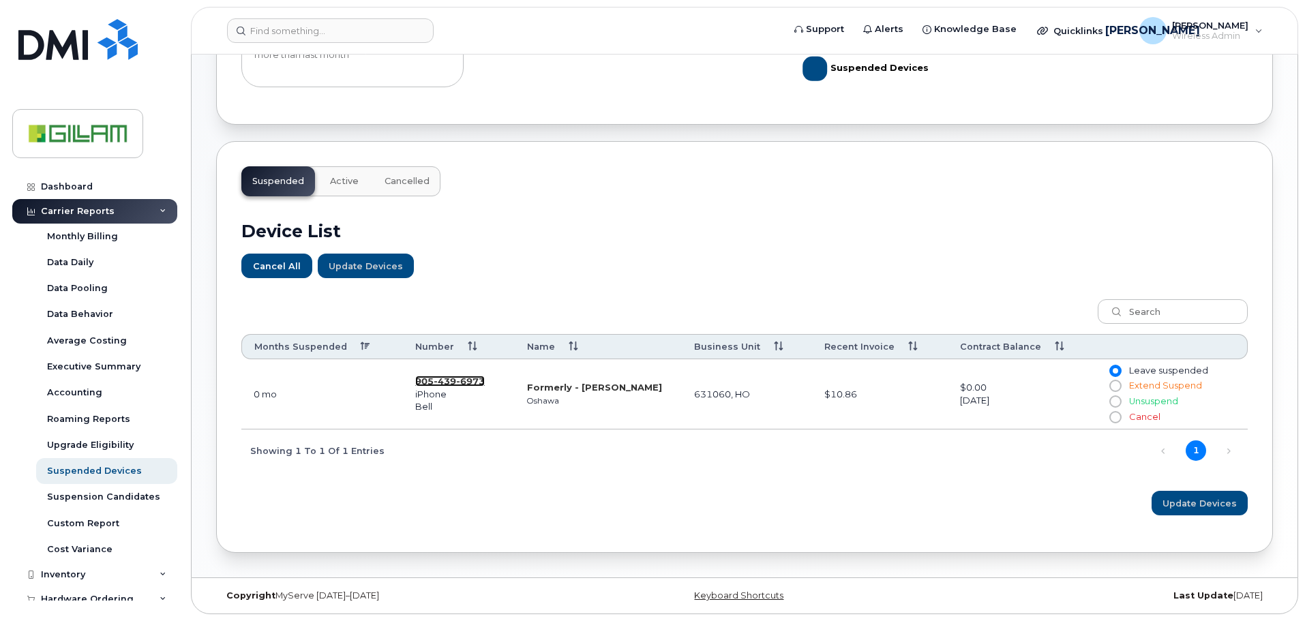 The width and height of the screenshot is (1305, 621). What do you see at coordinates (1200, 31) in the screenshot?
I see `div: Julie Oudit` at bounding box center [1200, 31].